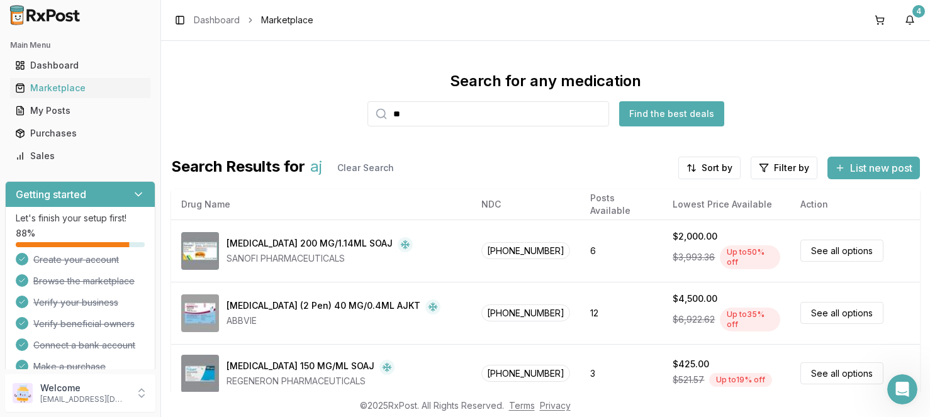 Image resolution: width=930 pixels, height=417 pixels. I want to click on p: Let's finish your setup first!, so click(80, 218).